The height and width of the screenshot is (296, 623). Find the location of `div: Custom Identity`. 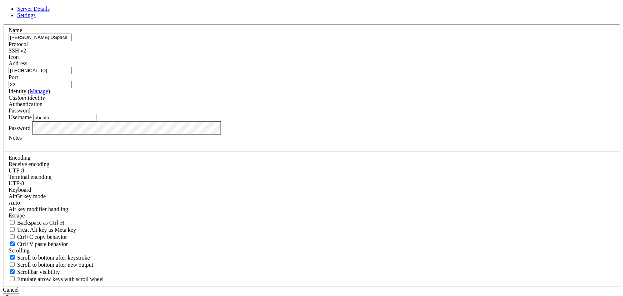

div: Custom Identity is located at coordinates (312, 98).